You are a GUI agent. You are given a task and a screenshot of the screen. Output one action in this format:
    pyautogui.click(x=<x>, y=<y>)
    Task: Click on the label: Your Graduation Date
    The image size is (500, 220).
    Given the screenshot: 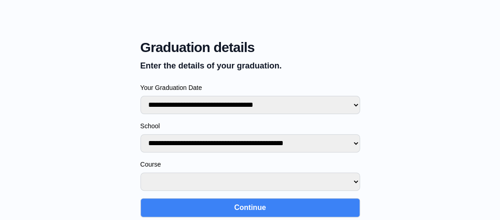 What is the action you would take?
    pyautogui.click(x=250, y=88)
    